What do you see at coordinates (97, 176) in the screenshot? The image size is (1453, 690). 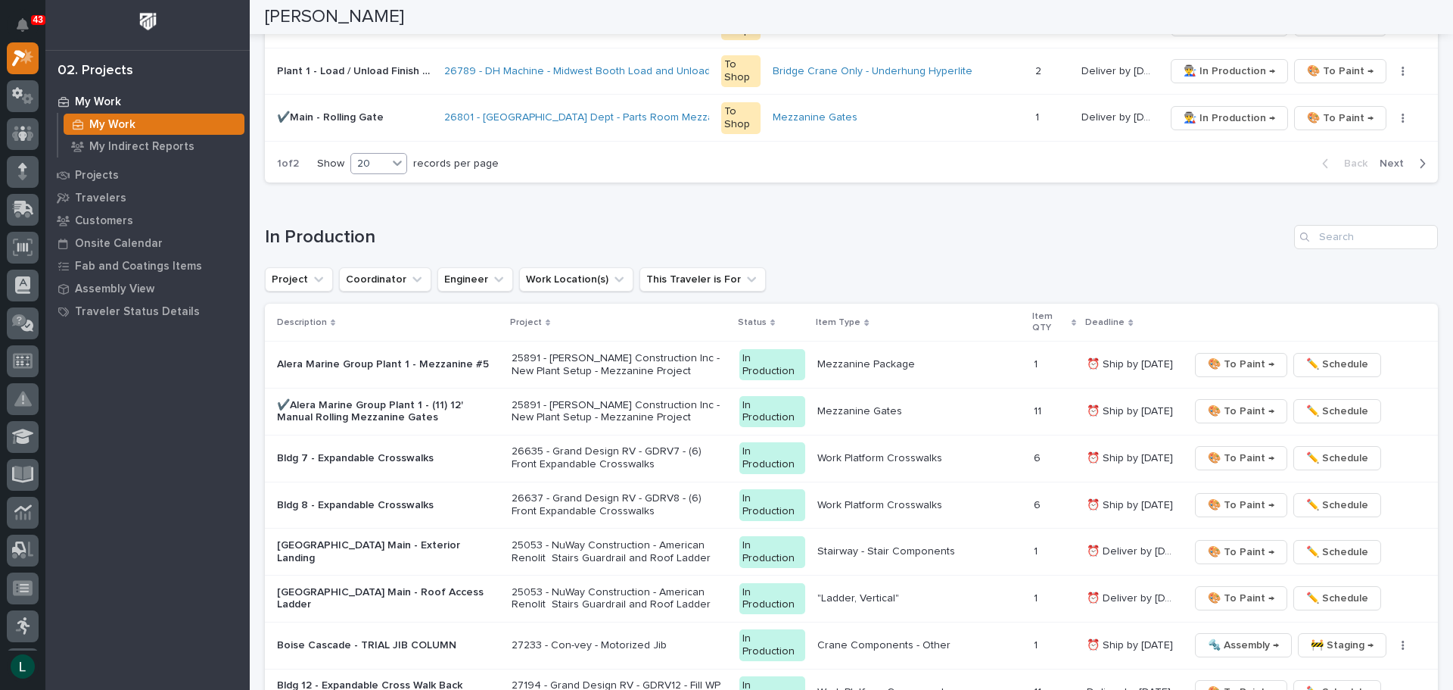 I see `p: Projects` at bounding box center [97, 176].